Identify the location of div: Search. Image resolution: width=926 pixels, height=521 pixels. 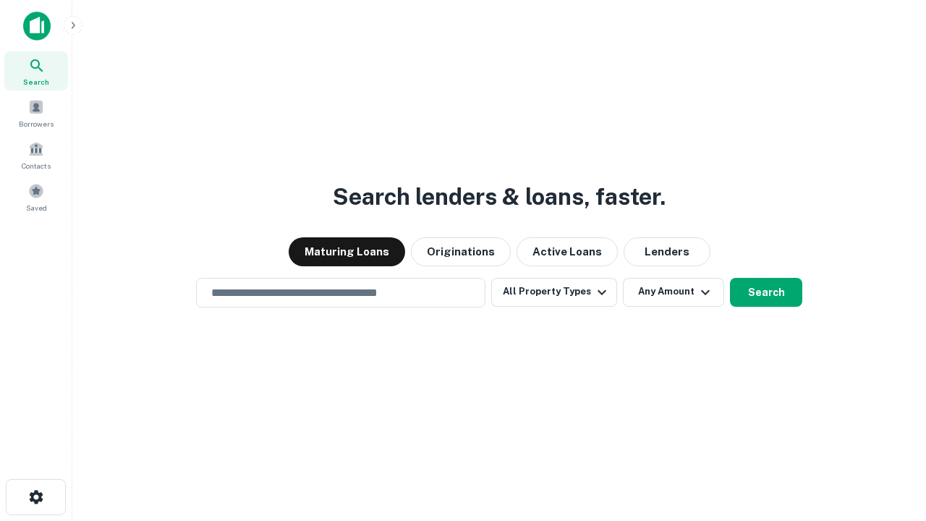
(36, 71).